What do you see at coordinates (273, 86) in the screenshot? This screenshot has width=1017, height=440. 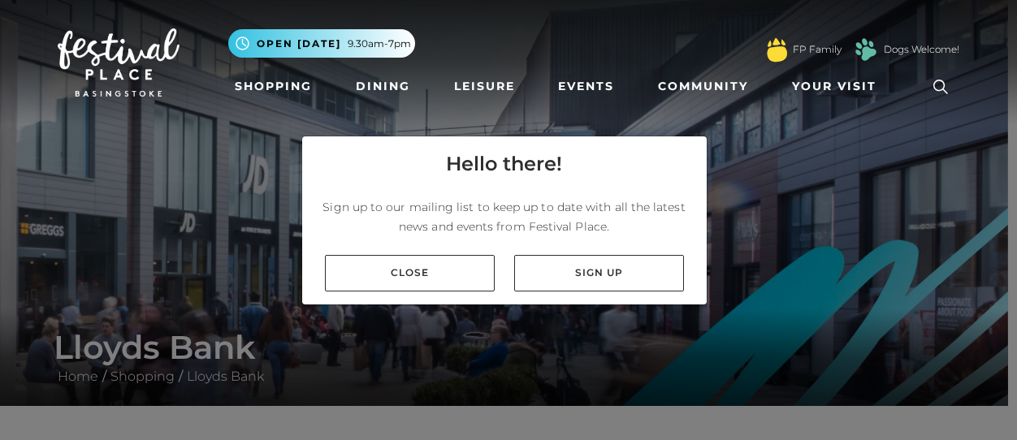 I see `a: Shopping` at bounding box center [273, 86].